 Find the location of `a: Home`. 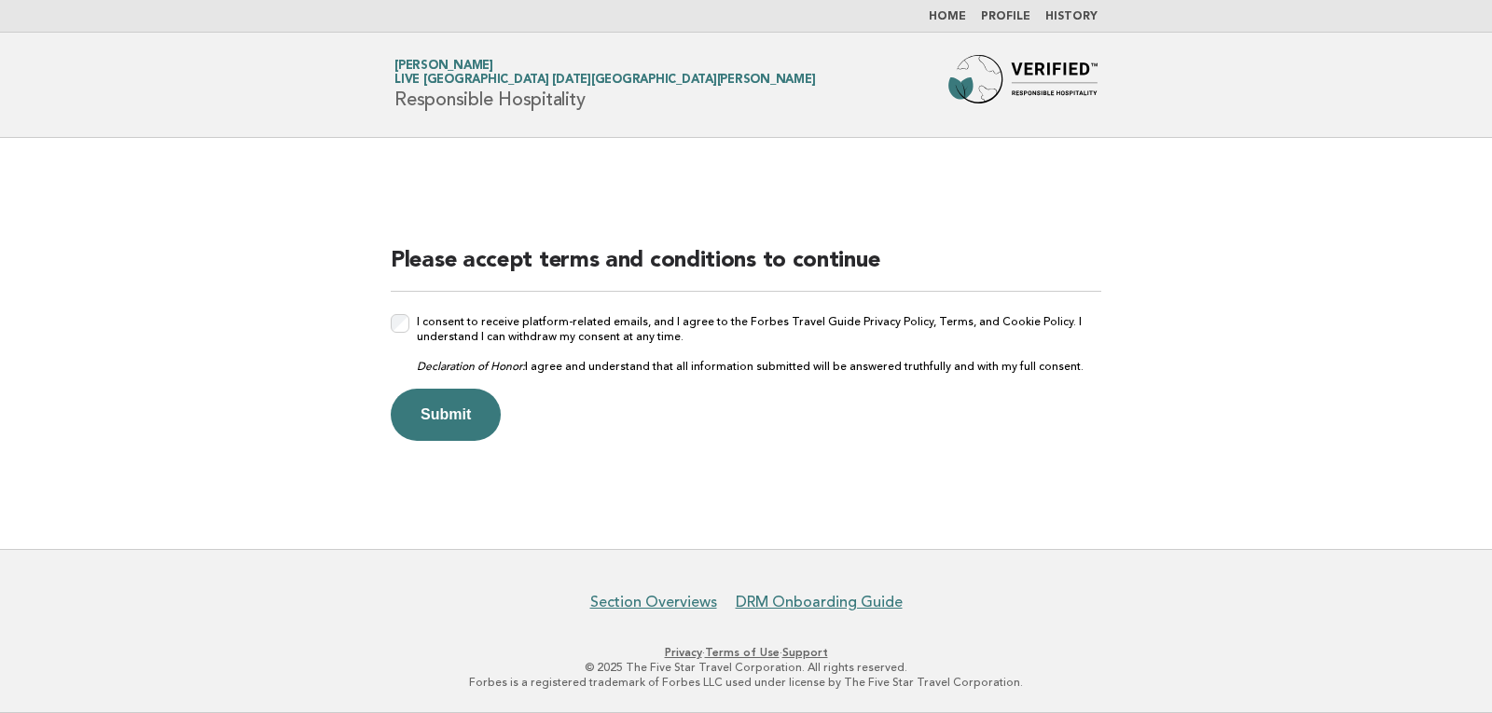

a: Home is located at coordinates (948, 17).